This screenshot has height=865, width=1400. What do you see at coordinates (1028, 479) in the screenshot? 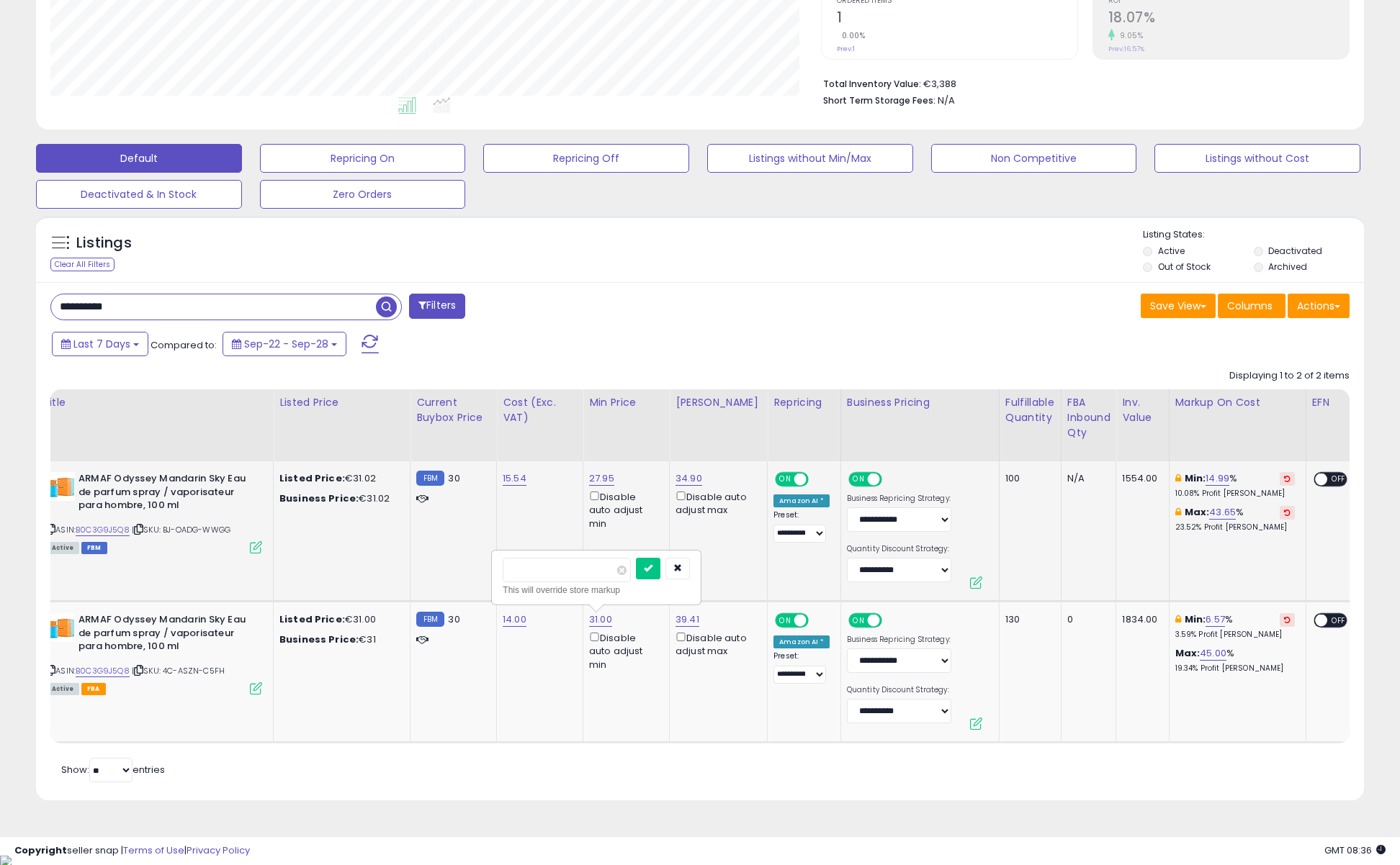
I see `div: 100` at bounding box center [1028, 479].